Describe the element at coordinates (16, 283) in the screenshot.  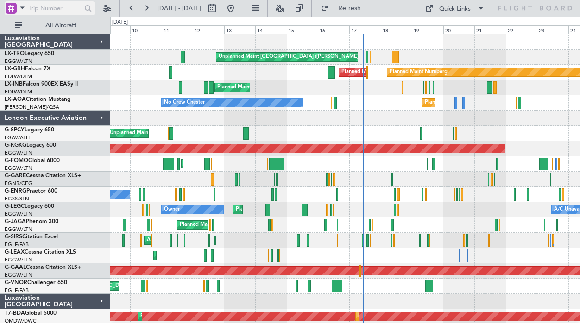
I see `span: G-VNOR` at that location.